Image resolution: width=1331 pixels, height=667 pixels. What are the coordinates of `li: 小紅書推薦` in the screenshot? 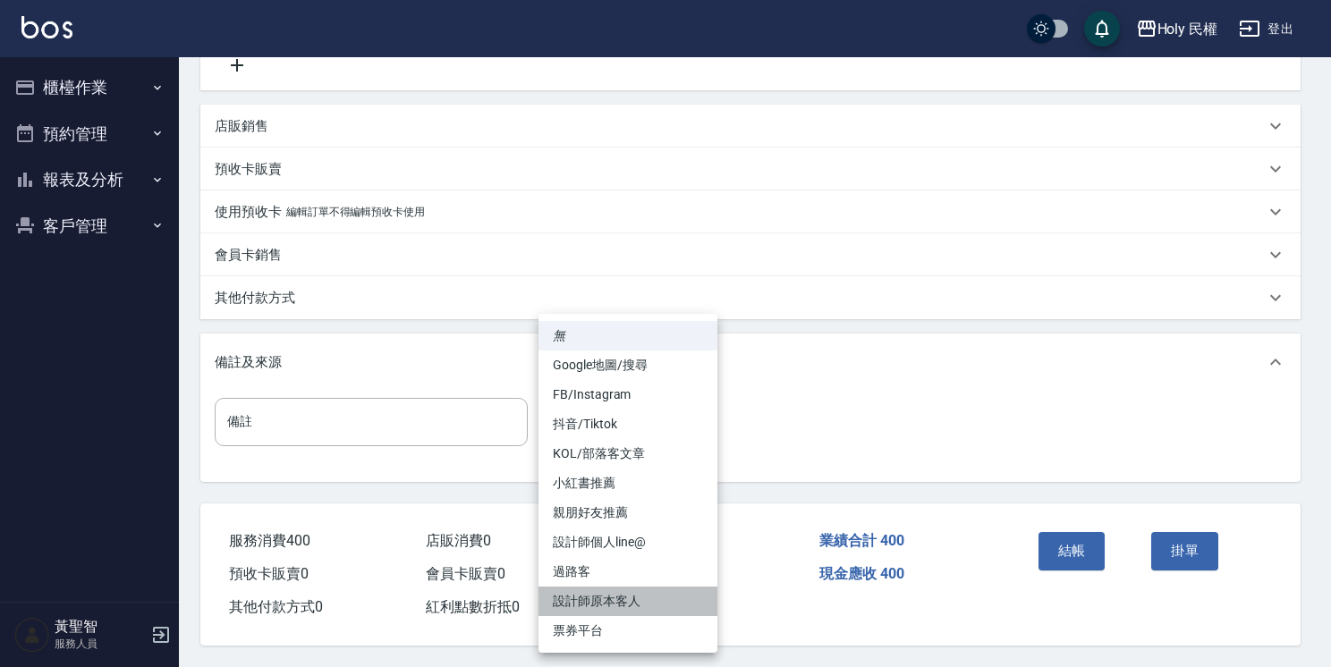 It's located at (628, 483).